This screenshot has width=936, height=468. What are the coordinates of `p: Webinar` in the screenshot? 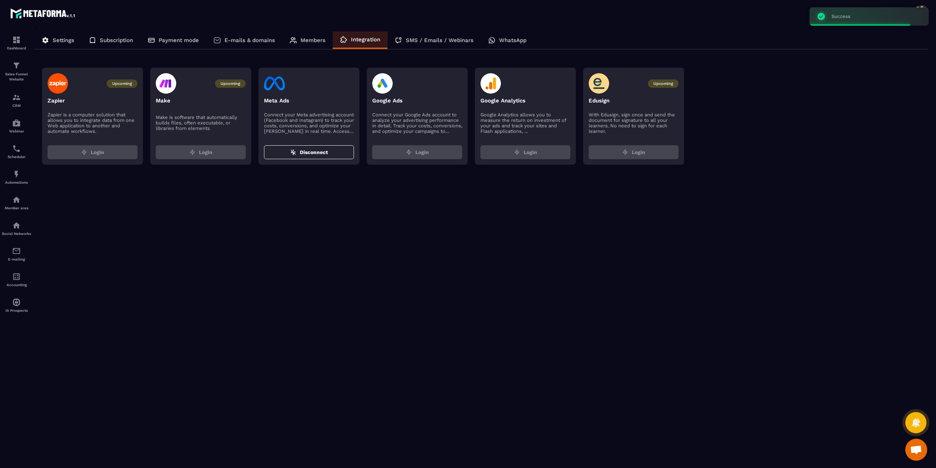 It's located at (16, 131).